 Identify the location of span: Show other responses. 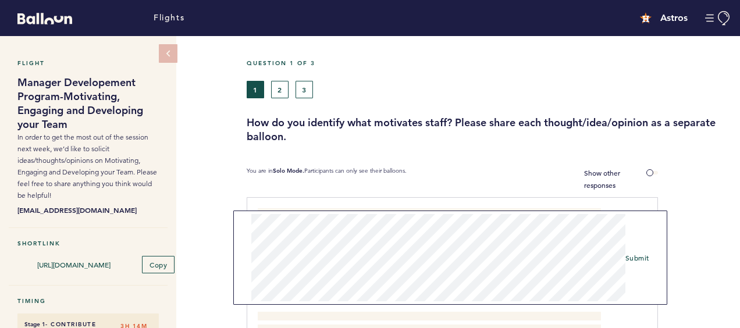
(602, 179).